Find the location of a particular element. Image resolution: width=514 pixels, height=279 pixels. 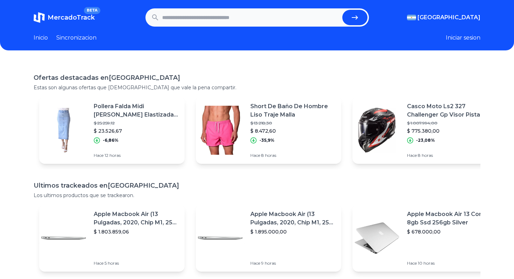

a: Featured imageShort De Baño De Hombre Liso Traje Malla$ 13.218,30$ 8.472,60-35,9%Hace 8 horas is located at coordinates (268, 130).